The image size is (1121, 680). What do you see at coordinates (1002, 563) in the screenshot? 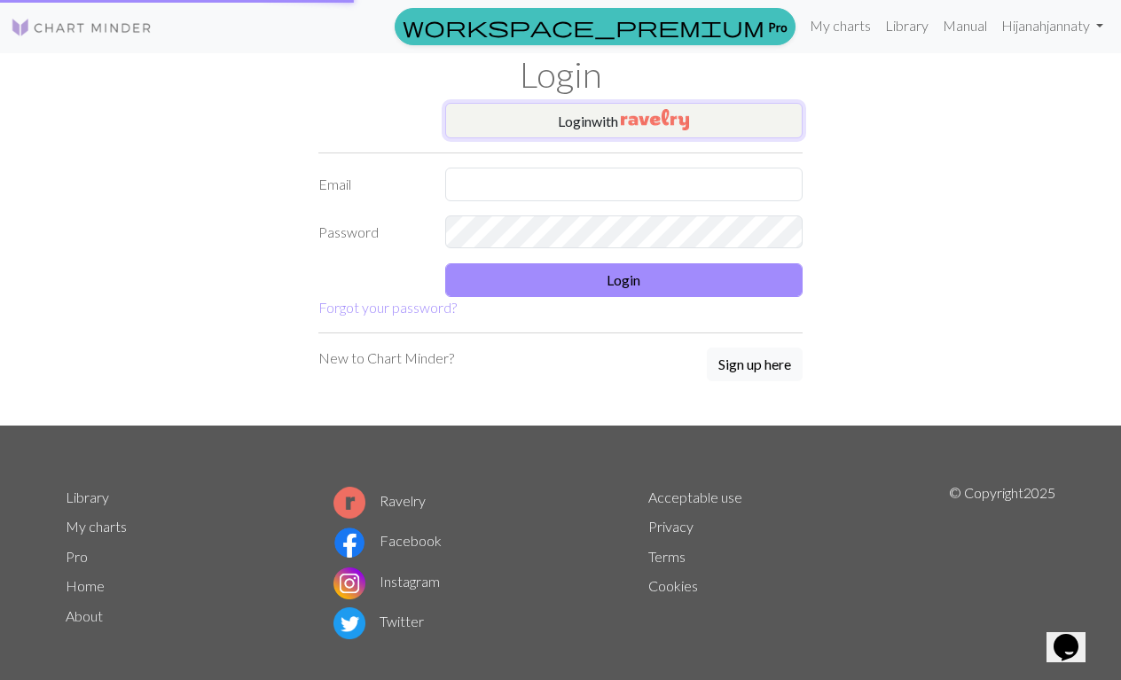
I see `p: © Copyright 2025` at bounding box center [1002, 563].